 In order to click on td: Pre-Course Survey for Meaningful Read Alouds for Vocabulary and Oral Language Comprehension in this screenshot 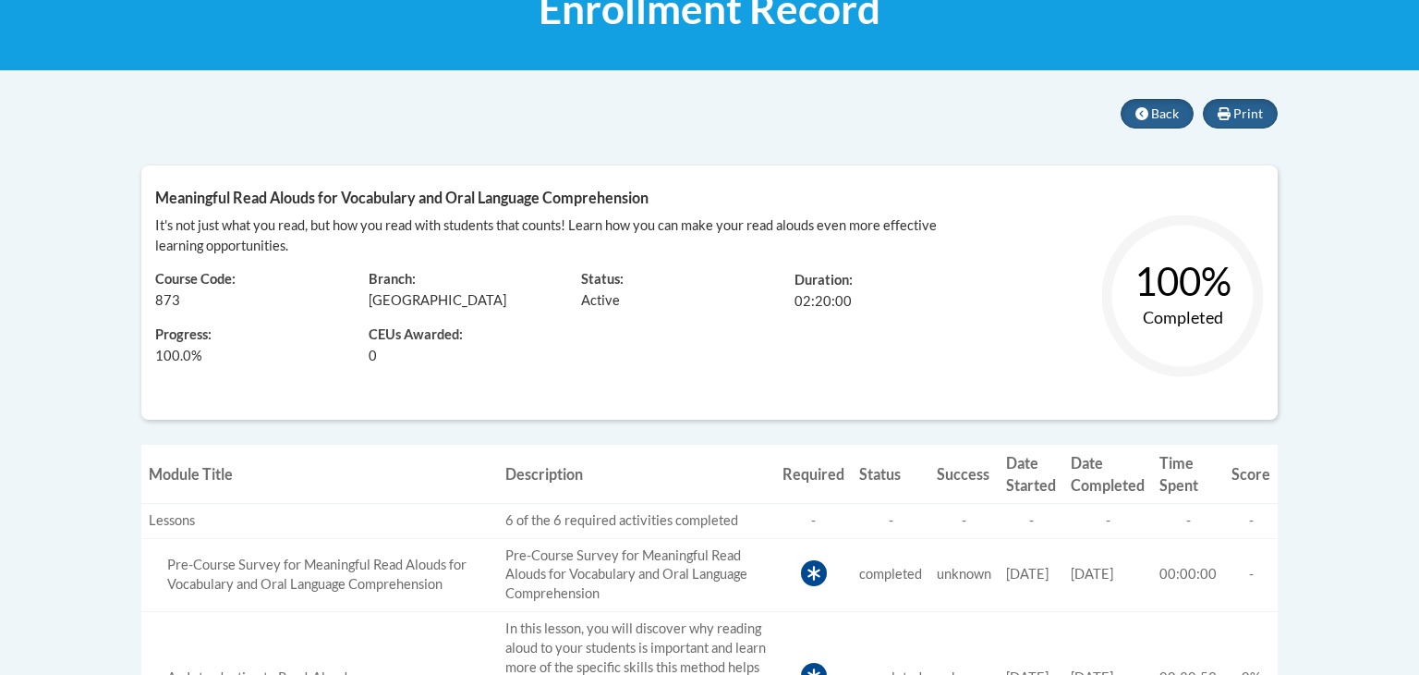, I will do `click(637, 575)`.